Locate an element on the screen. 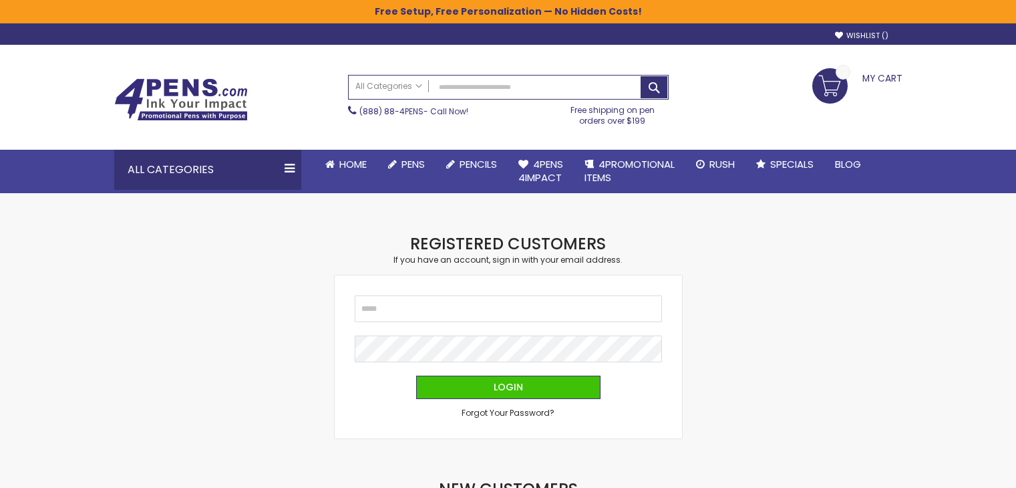  span: 4Pens 4impact is located at coordinates (540, 170).